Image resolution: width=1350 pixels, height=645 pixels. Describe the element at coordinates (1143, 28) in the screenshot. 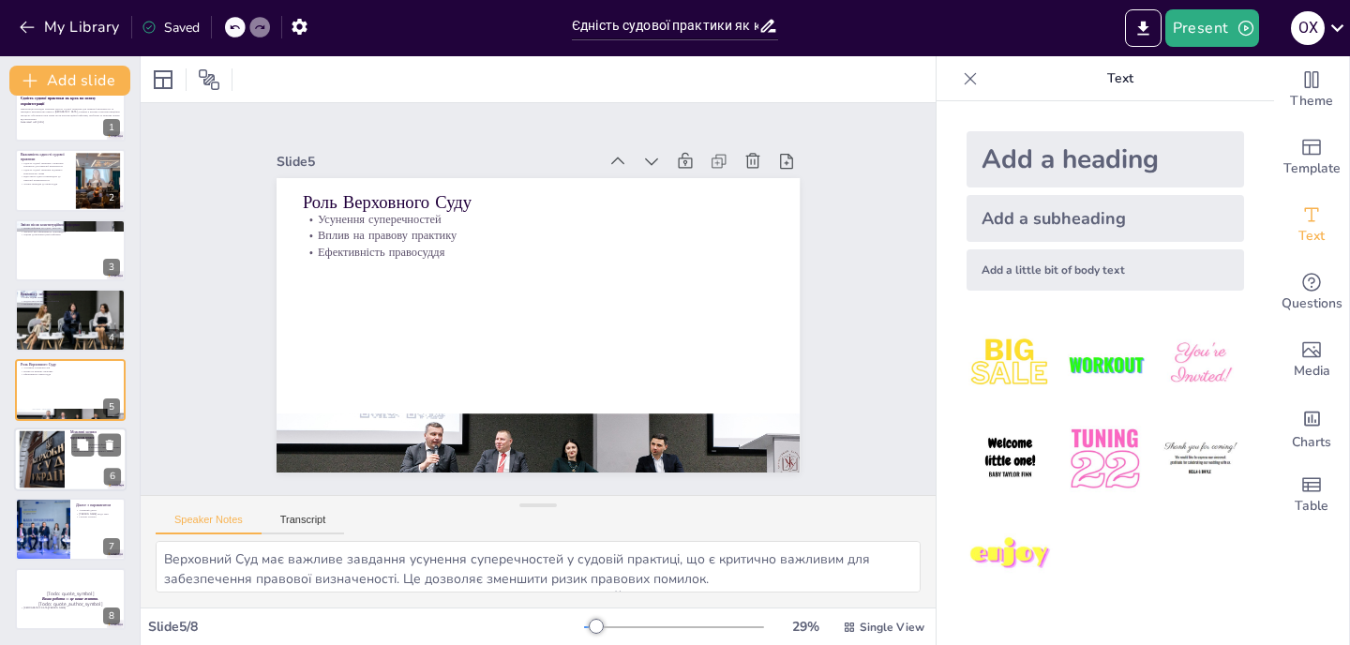

I see `button: Export to PowerPoint` at that location.